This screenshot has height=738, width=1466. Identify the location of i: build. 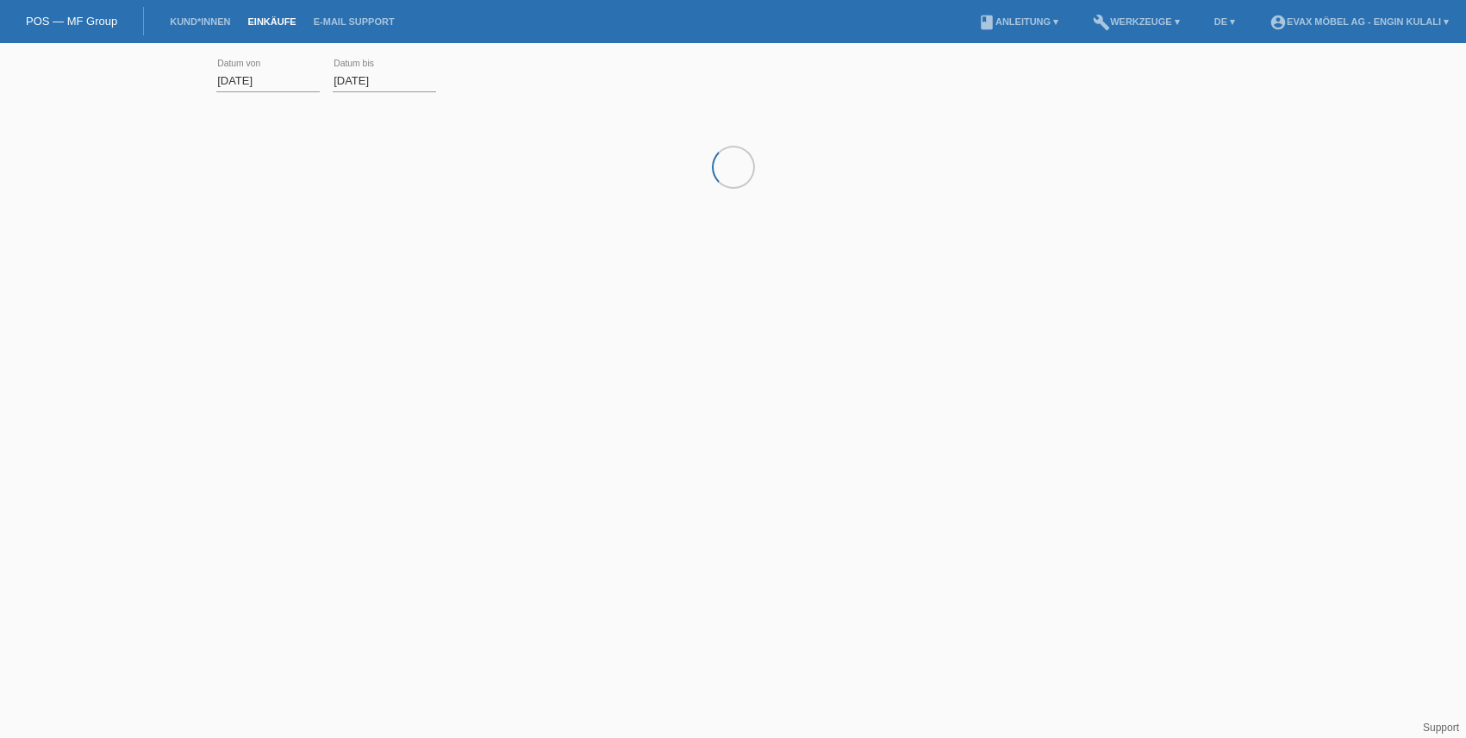
(1101, 22).